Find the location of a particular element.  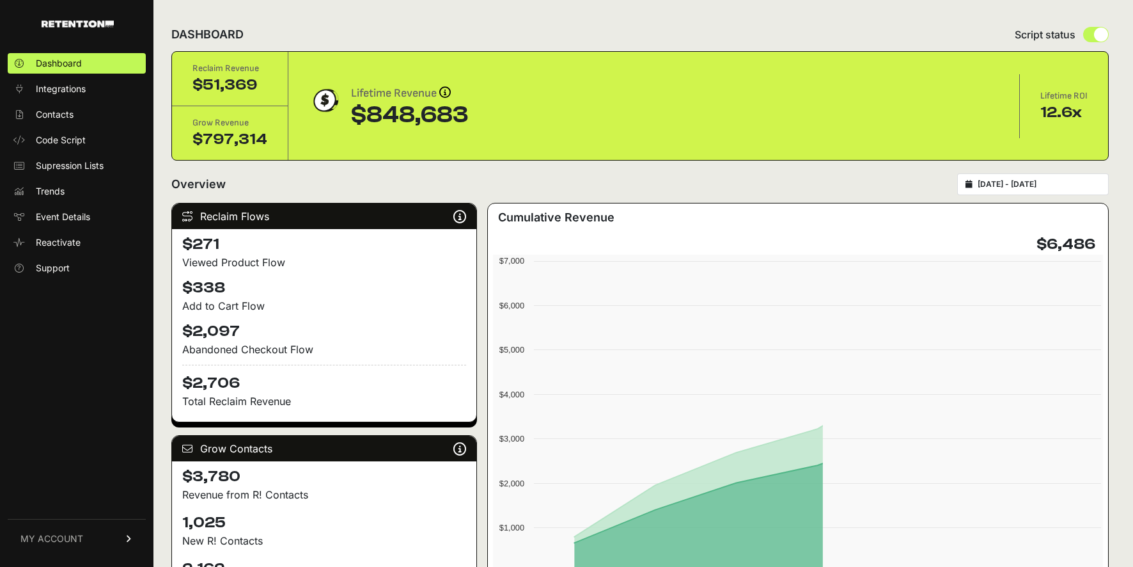

div: Viewed Product Flow is located at coordinates (324, 262).